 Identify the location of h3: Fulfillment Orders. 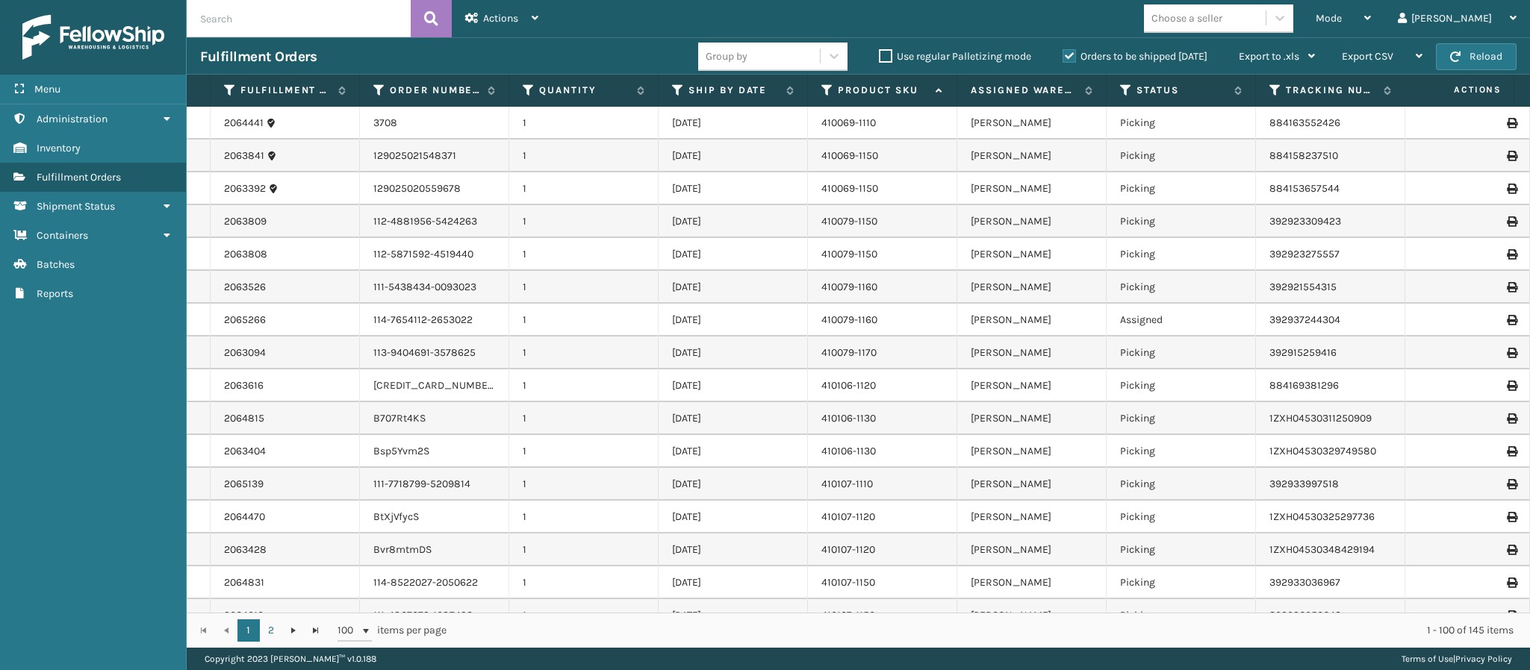
(258, 57).